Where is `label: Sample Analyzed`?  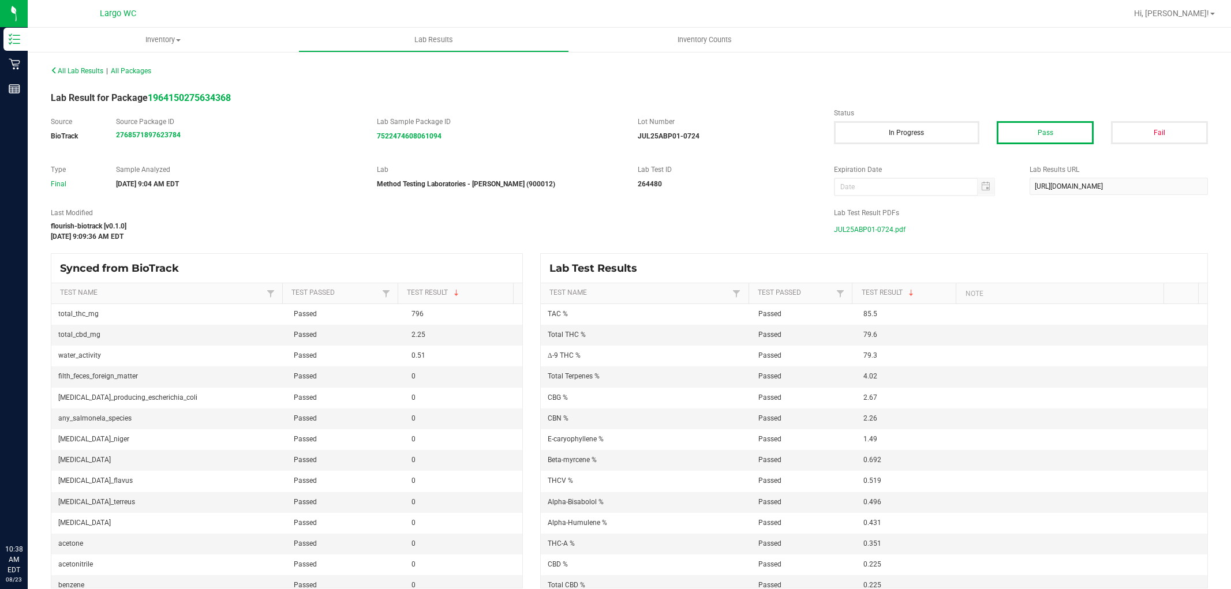
label: Sample Analyzed is located at coordinates (238, 170).